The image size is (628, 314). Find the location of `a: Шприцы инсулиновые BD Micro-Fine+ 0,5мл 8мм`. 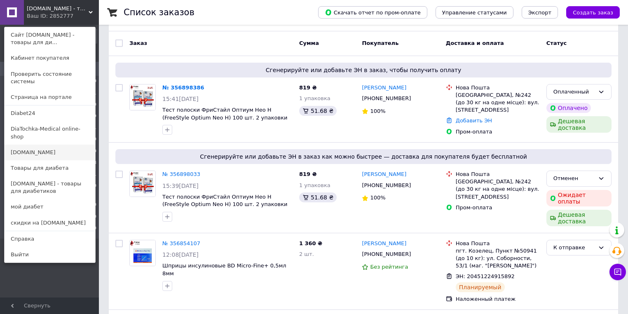

a: Шприцы инсулиновые BD Micro-Fine+ 0,5мл 8мм is located at coordinates (224, 270).